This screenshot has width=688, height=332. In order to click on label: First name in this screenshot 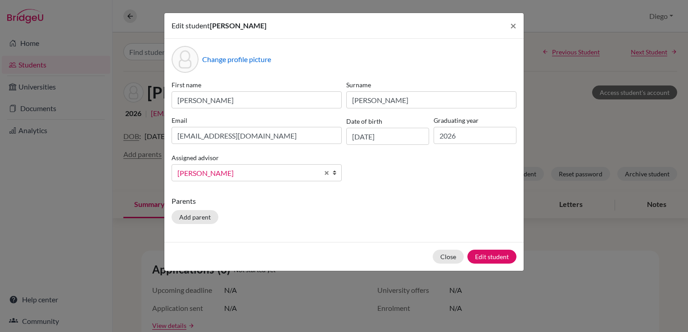, I will do `click(257, 85)`.